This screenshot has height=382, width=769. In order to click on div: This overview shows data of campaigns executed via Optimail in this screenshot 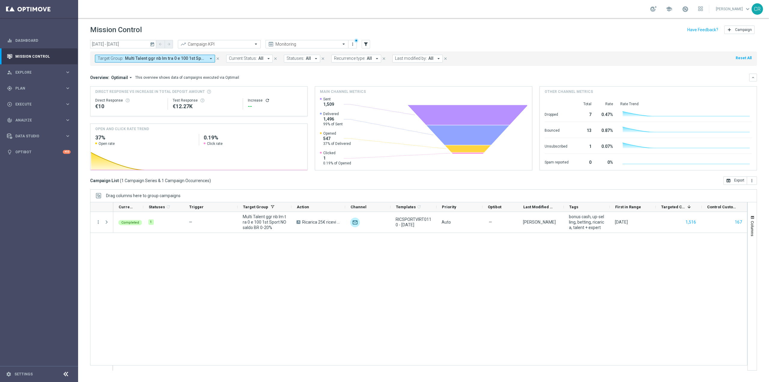, I will do `click(187, 78)`.